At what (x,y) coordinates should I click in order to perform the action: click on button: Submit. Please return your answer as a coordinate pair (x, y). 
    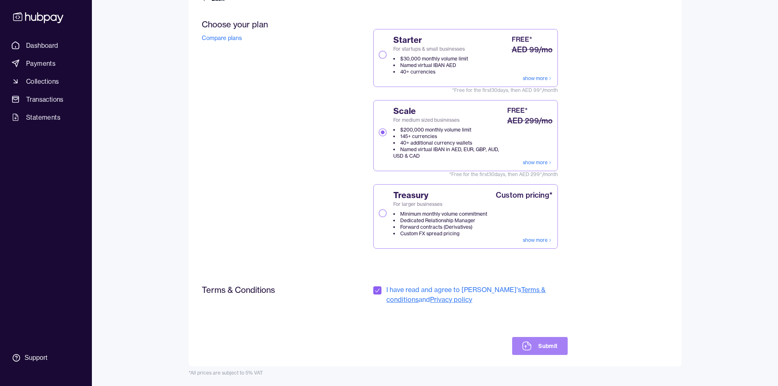
    Looking at the image, I should click on (539, 346).